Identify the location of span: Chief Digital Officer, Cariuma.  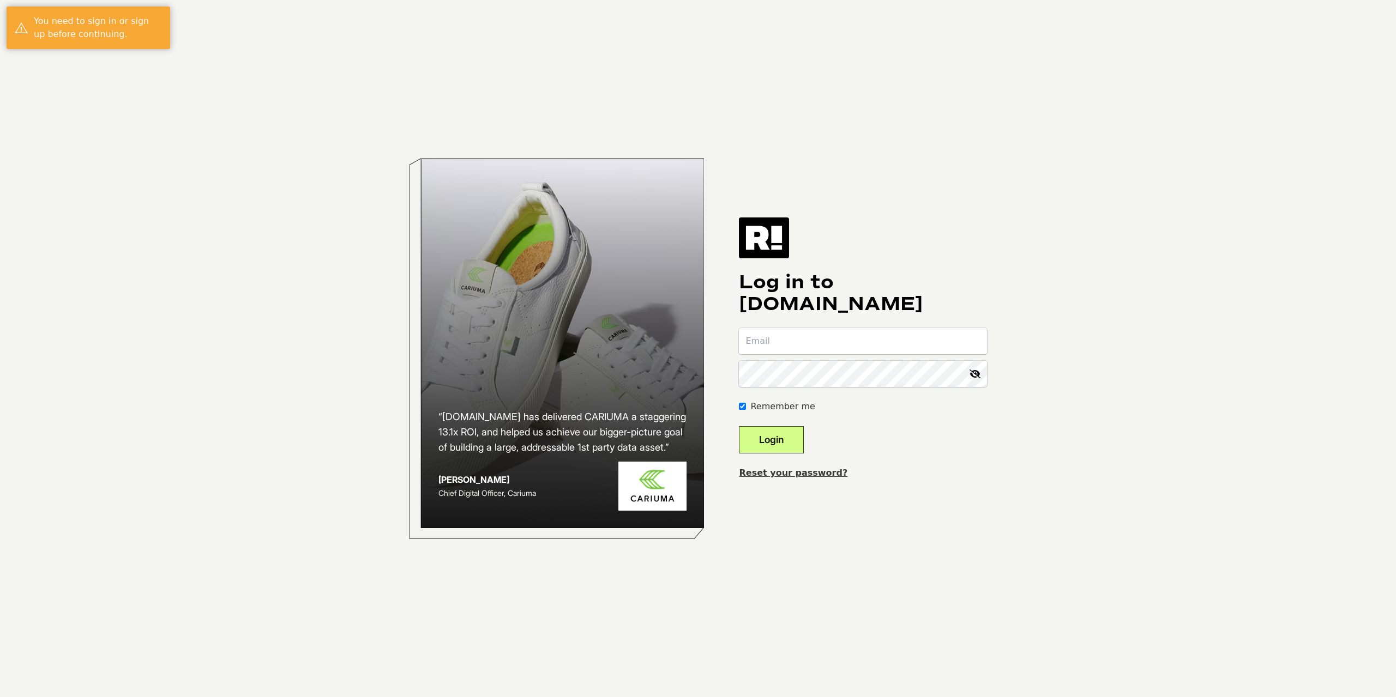
(487, 493).